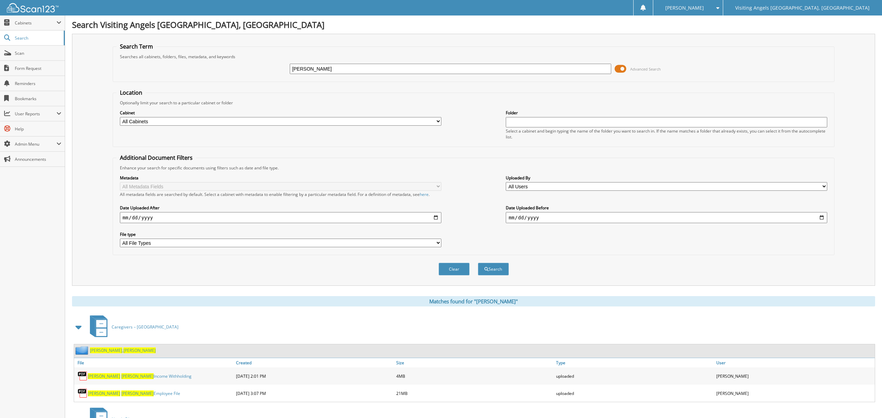  Describe the element at coordinates (38, 53) in the screenshot. I see `span: Scan` at that location.